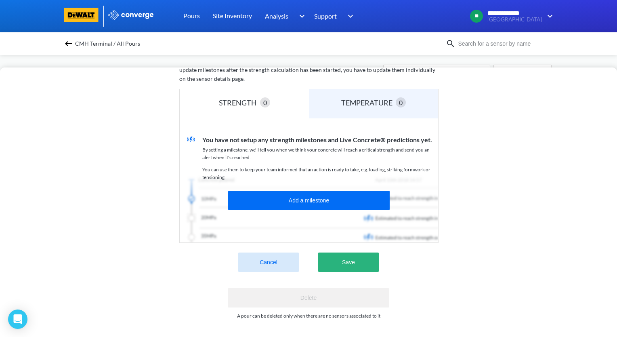  I want to click on img: logo_ewhite.svg, so click(131, 15).